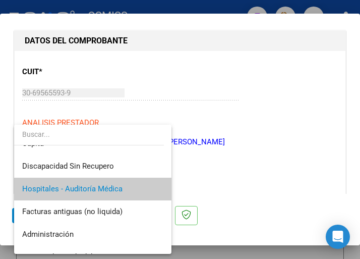 Image resolution: width=360 pixels, height=259 pixels. Describe the element at coordinates (68, 166) in the screenshot. I see `span: Discapacidad Sin Recupero` at that location.